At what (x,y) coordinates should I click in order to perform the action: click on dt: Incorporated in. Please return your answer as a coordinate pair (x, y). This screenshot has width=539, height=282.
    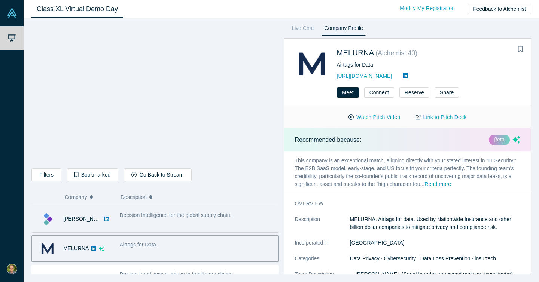
    Looking at the image, I should click on (322, 247).